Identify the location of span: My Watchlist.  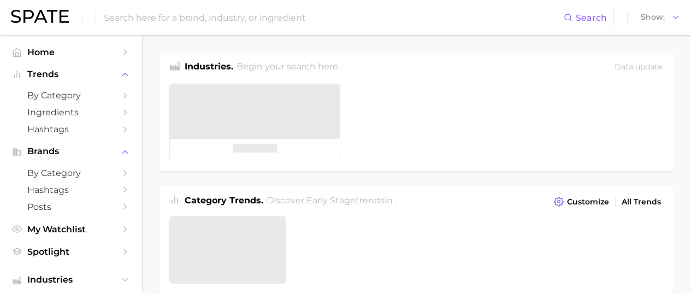
(71, 229).